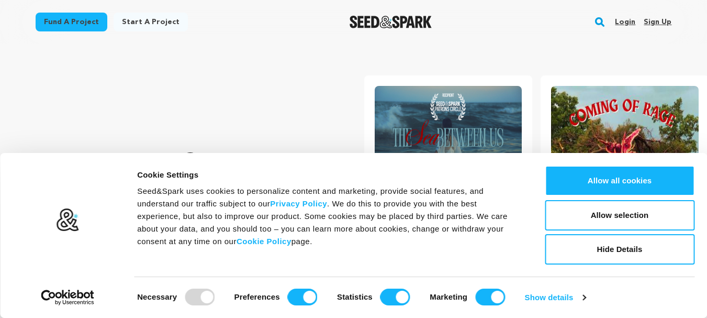 Image resolution: width=707 pixels, height=318 pixels. What do you see at coordinates (137, 284) in the screenshot?
I see `legend: Consent Selection` at bounding box center [137, 284].